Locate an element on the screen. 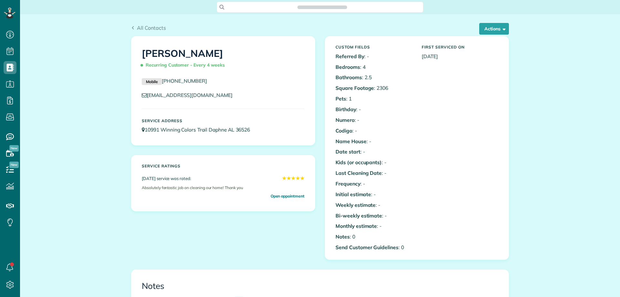  a: 10991 Winning Colors Trail Daphne AL 36526 is located at coordinates (199, 129).